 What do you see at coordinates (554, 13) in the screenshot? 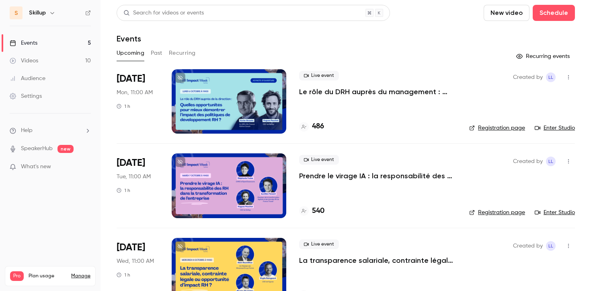
I see `button: Schedule` at bounding box center [554, 13].